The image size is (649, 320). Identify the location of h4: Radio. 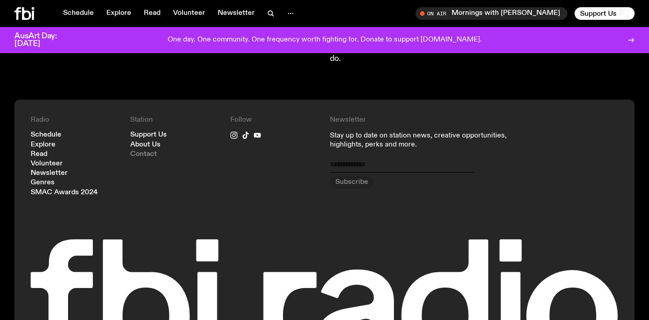
(75, 120).